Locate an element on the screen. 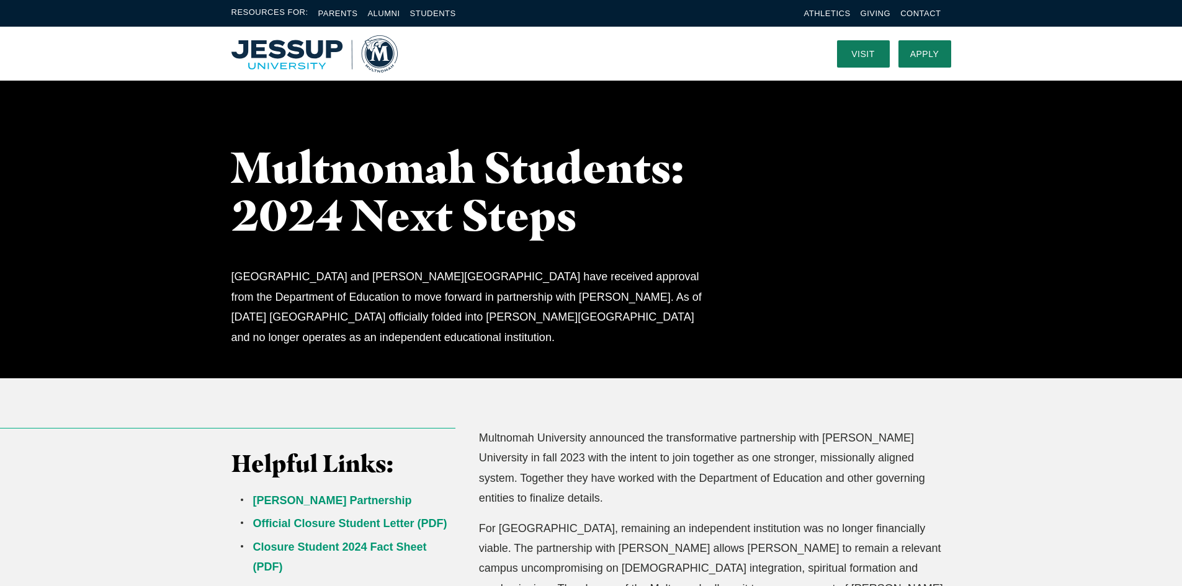 Image resolution: width=1182 pixels, height=586 pixels. a: Students is located at coordinates (433, 13).